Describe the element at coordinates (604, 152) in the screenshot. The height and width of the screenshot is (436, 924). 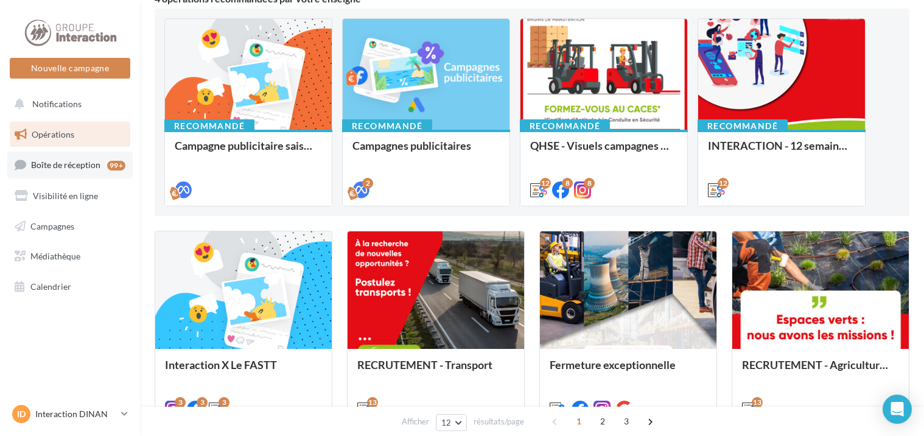
I see `div: QHSE - Visuels campagnes siège` at that location.